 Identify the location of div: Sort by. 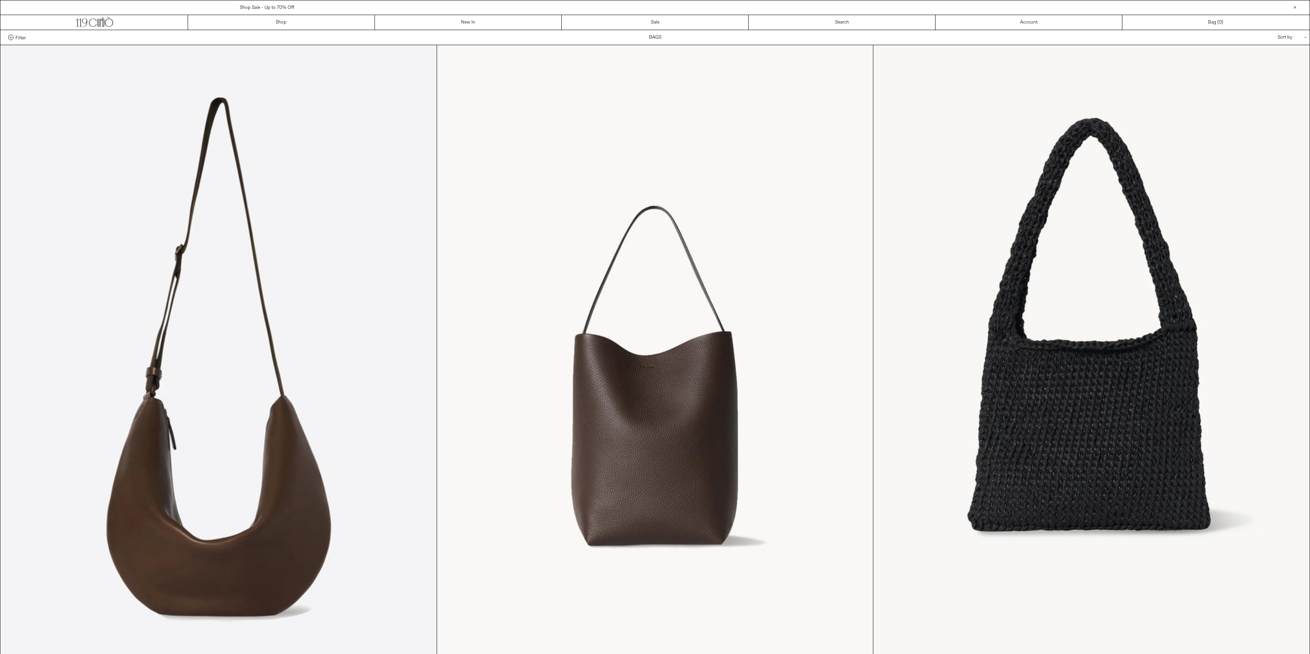
(1267, 37).